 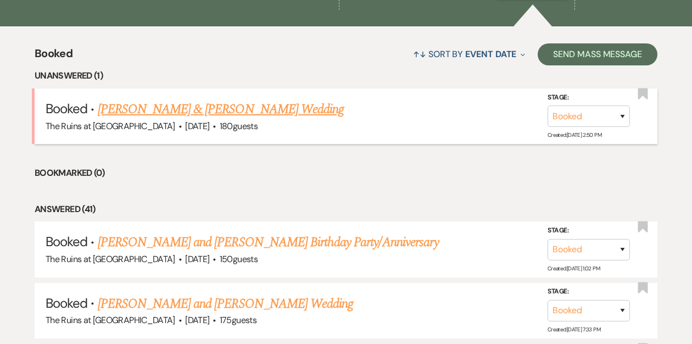 I want to click on span: 175 guests, so click(x=238, y=320).